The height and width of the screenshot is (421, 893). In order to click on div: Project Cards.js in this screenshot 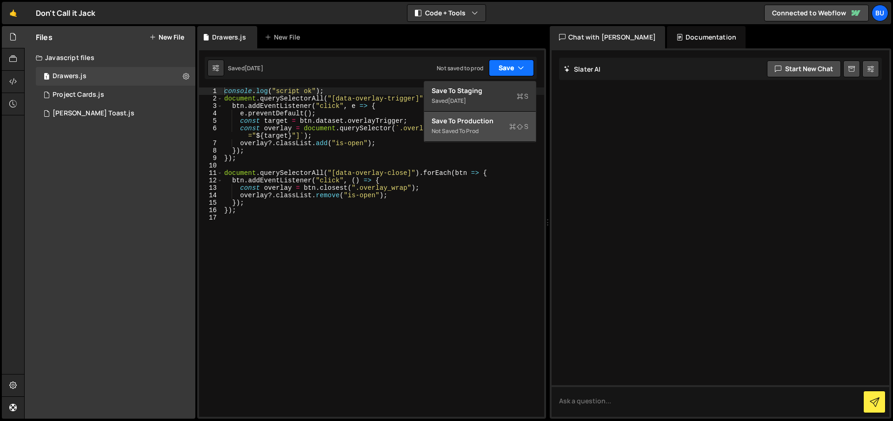, I will do `click(78, 95)`.